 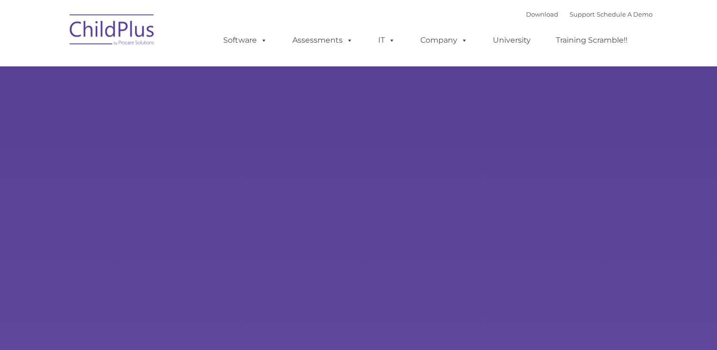 I want to click on a: Training Scramble!!, so click(x=592, y=40).